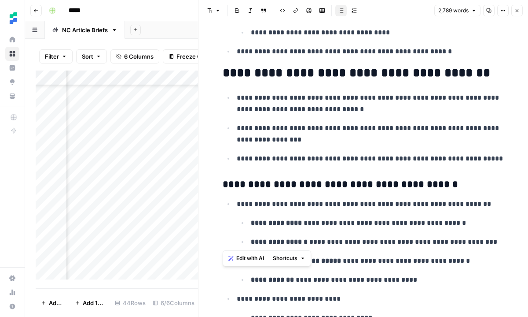  What do you see at coordinates (85, 30) in the screenshot?
I see `a: NC Article Briefs` at bounding box center [85, 30].